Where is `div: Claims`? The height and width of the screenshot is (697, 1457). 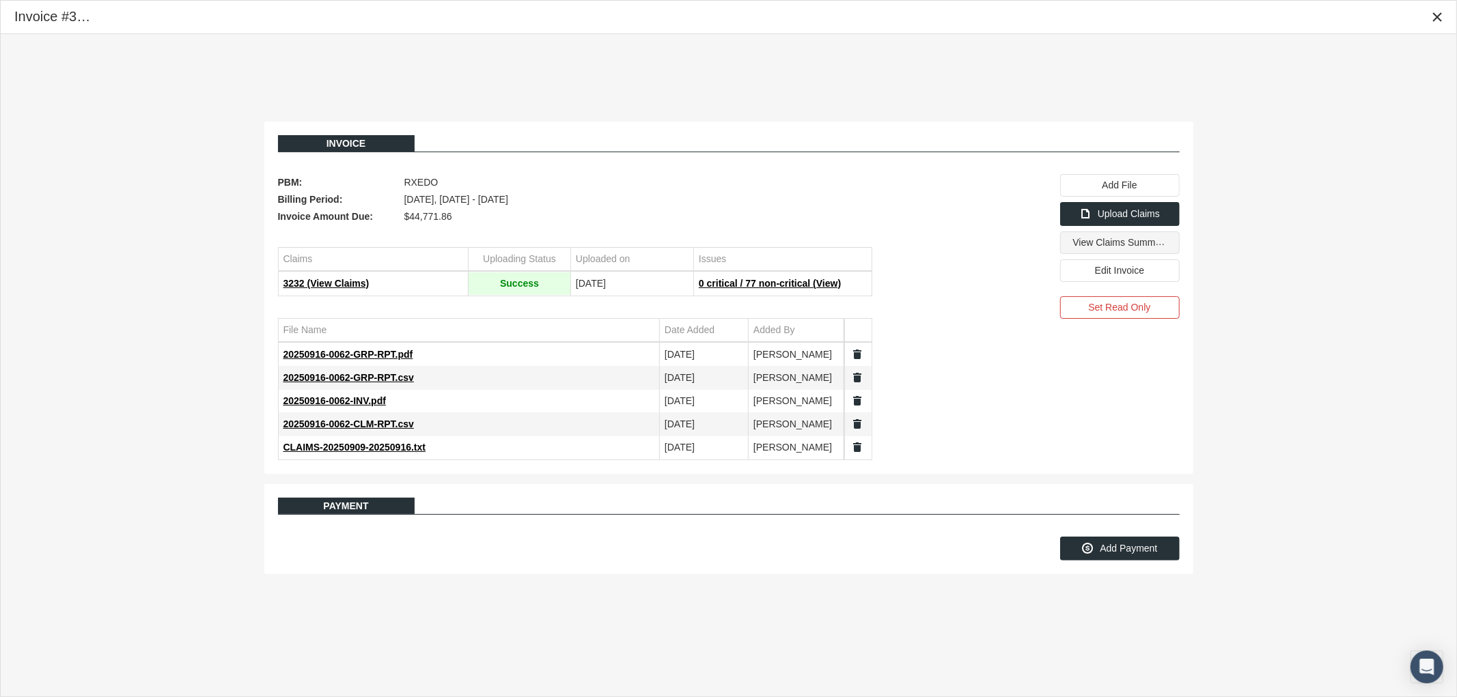
div: Claims is located at coordinates (298, 259).